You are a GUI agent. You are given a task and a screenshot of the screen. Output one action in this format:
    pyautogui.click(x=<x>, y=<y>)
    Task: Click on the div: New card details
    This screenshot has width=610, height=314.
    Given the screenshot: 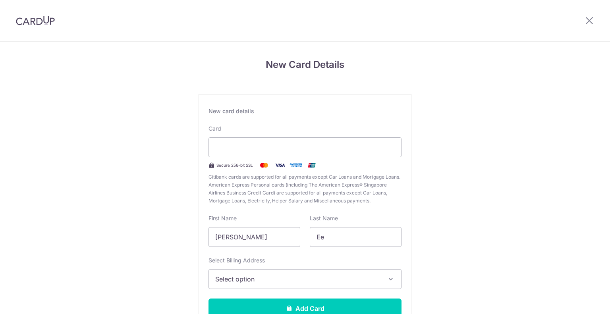 What is the action you would take?
    pyautogui.click(x=305, y=111)
    